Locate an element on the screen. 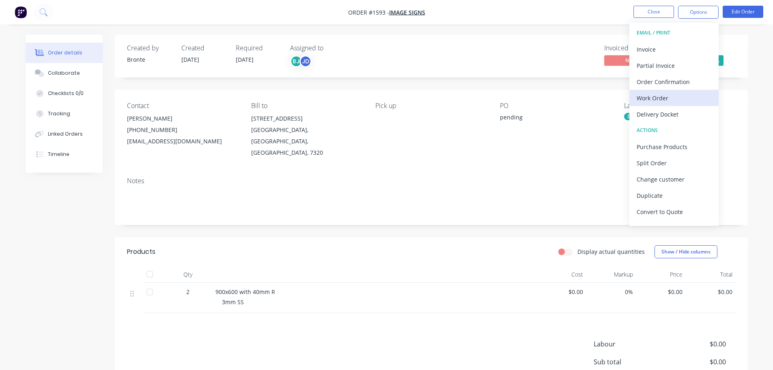  button: Split Order is located at coordinates (674, 163).